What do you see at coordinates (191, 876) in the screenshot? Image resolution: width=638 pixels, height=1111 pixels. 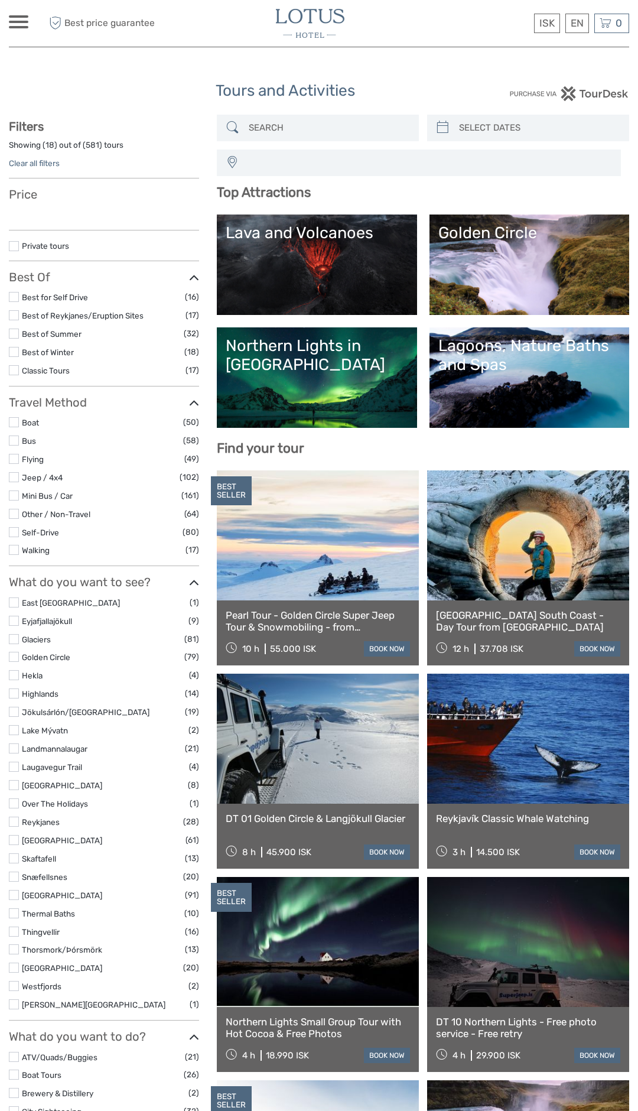 I see `span: (20)` at bounding box center [191, 876].